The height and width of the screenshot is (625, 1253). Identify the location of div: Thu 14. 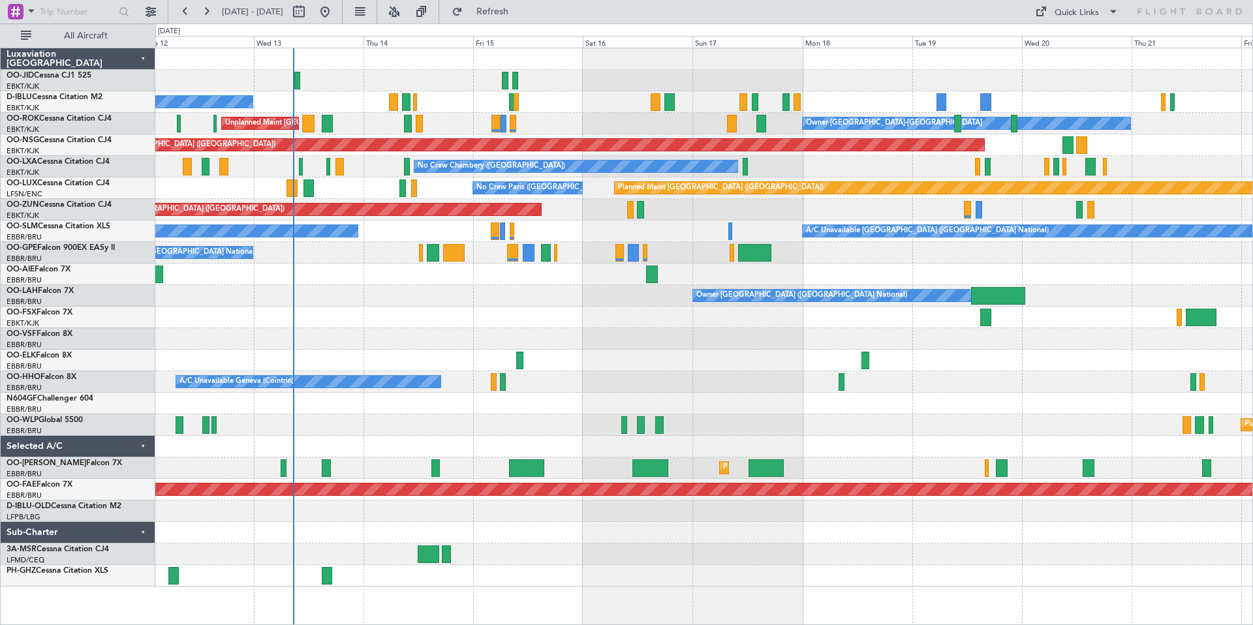
(418, 42).